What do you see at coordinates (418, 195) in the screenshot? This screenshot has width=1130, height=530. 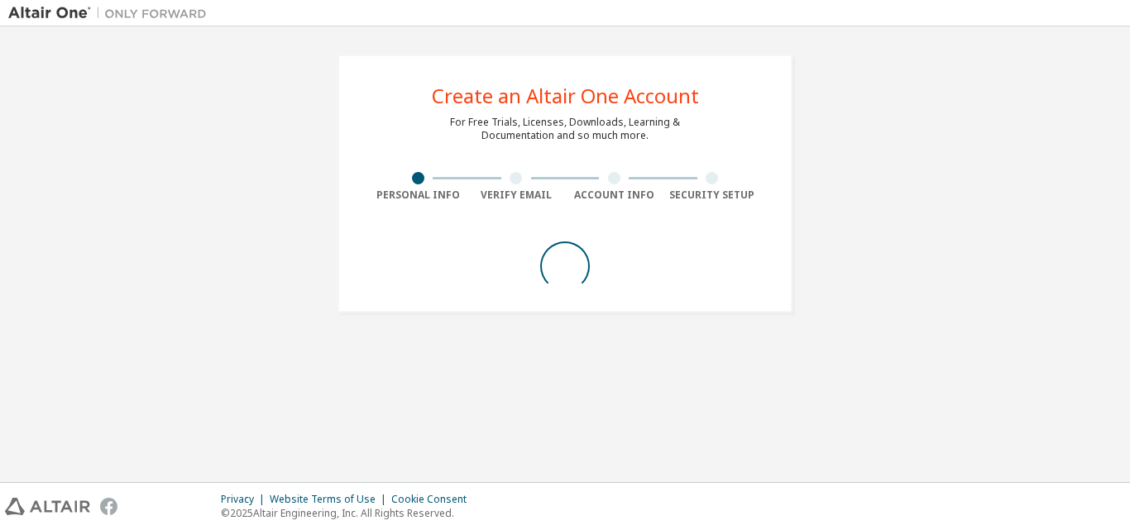 I see `div: Personal Info` at bounding box center [418, 195].